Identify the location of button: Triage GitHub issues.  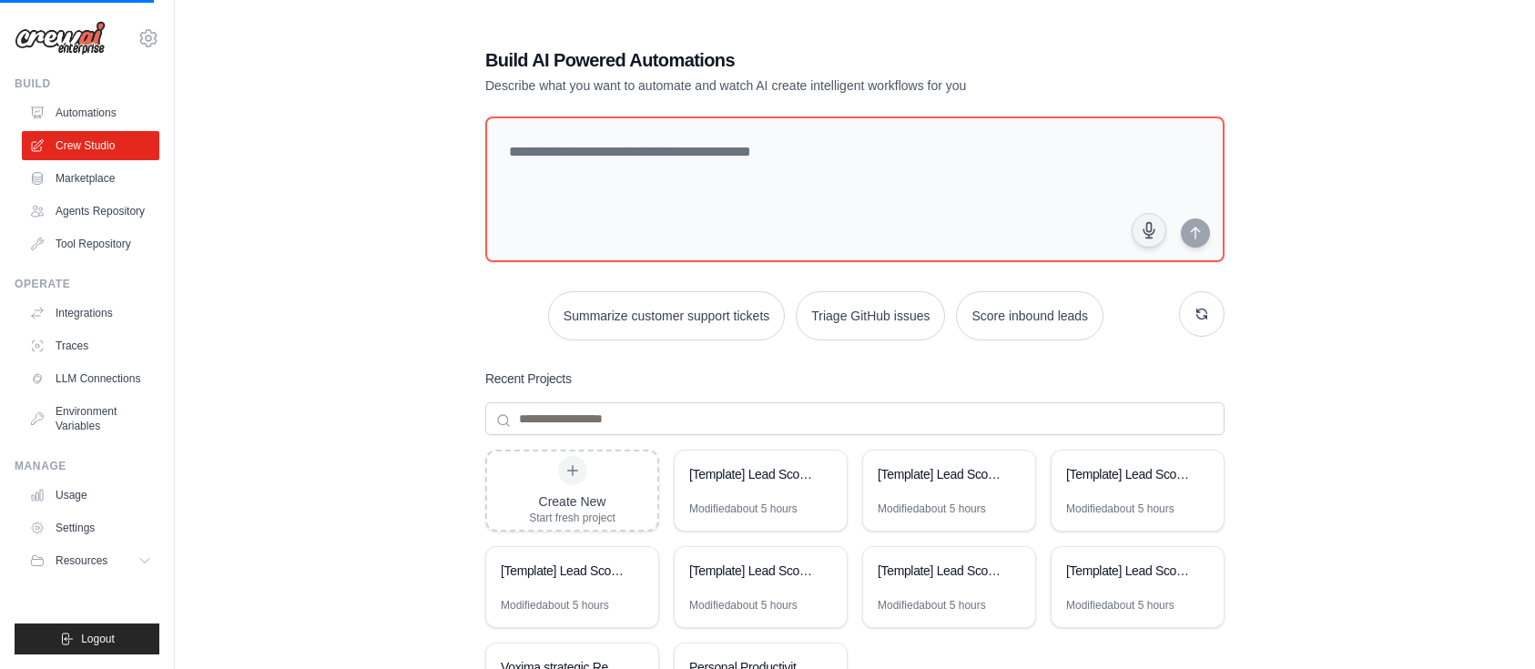
(871, 316).